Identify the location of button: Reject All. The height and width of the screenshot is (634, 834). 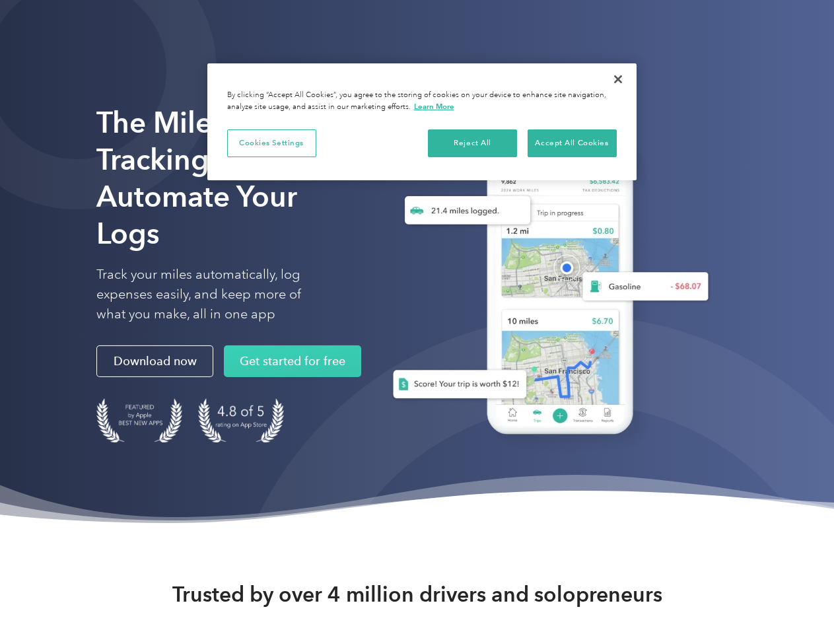
(472, 143).